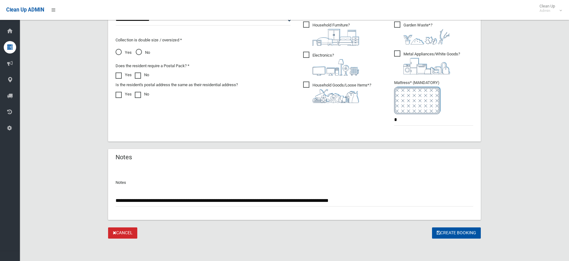  What do you see at coordinates (177, 85) in the screenshot?
I see `label: Is the resident's postal address the same as their residential address?` at bounding box center [177, 85].